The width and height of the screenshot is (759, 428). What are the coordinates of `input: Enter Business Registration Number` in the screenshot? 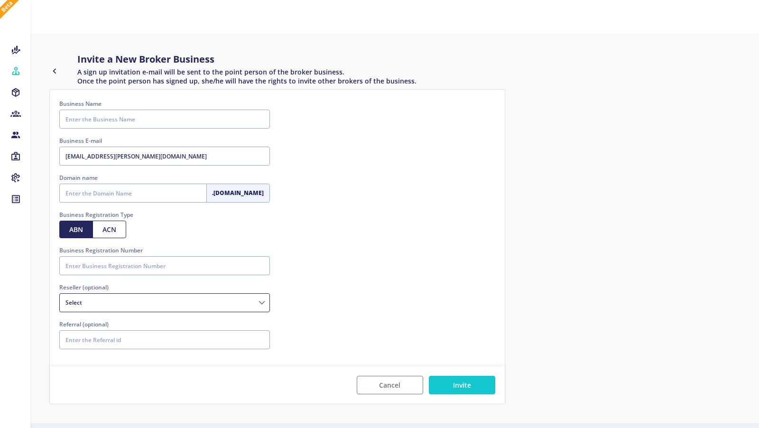 It's located at (165, 266).